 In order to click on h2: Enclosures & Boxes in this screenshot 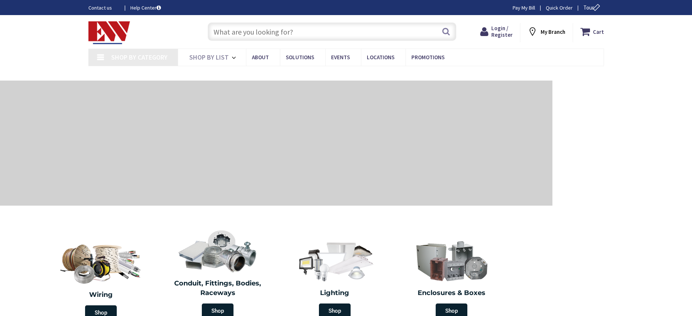, I will do `click(452, 293)`.